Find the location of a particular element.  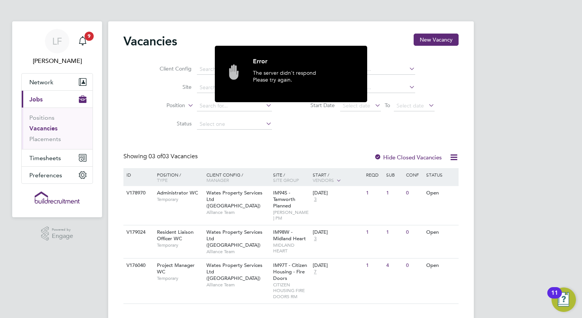

div: The server didn't respond Please try again. is located at coordinates (304, 82).